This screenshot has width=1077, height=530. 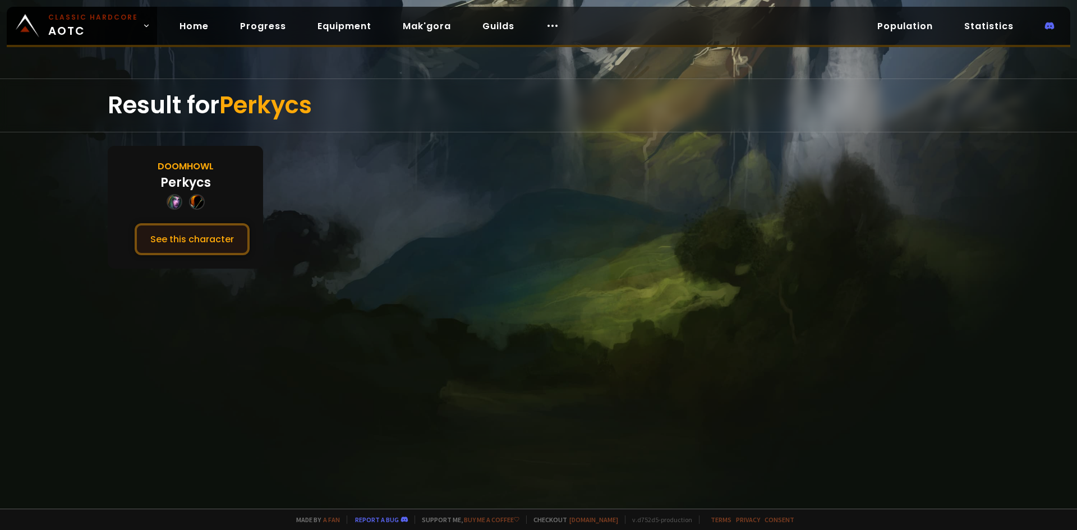 I want to click on span: AOTC, so click(x=93, y=26).